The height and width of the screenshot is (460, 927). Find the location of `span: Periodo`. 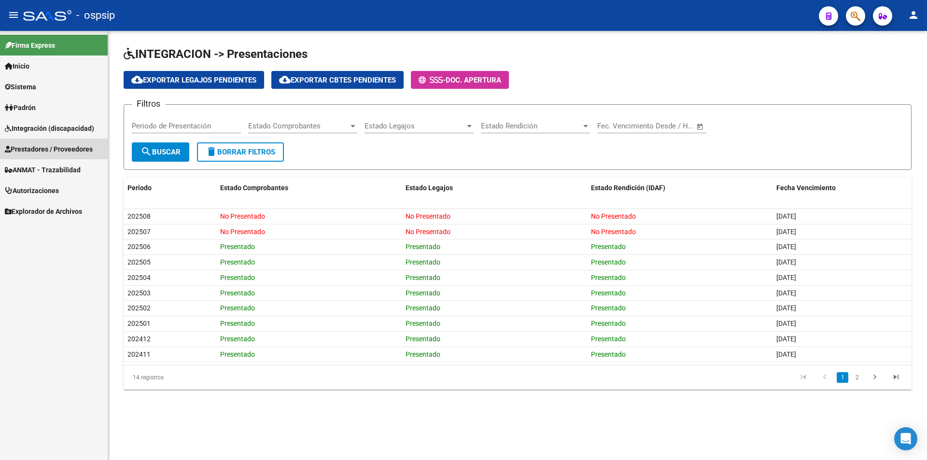

span: Periodo is located at coordinates (139, 188).